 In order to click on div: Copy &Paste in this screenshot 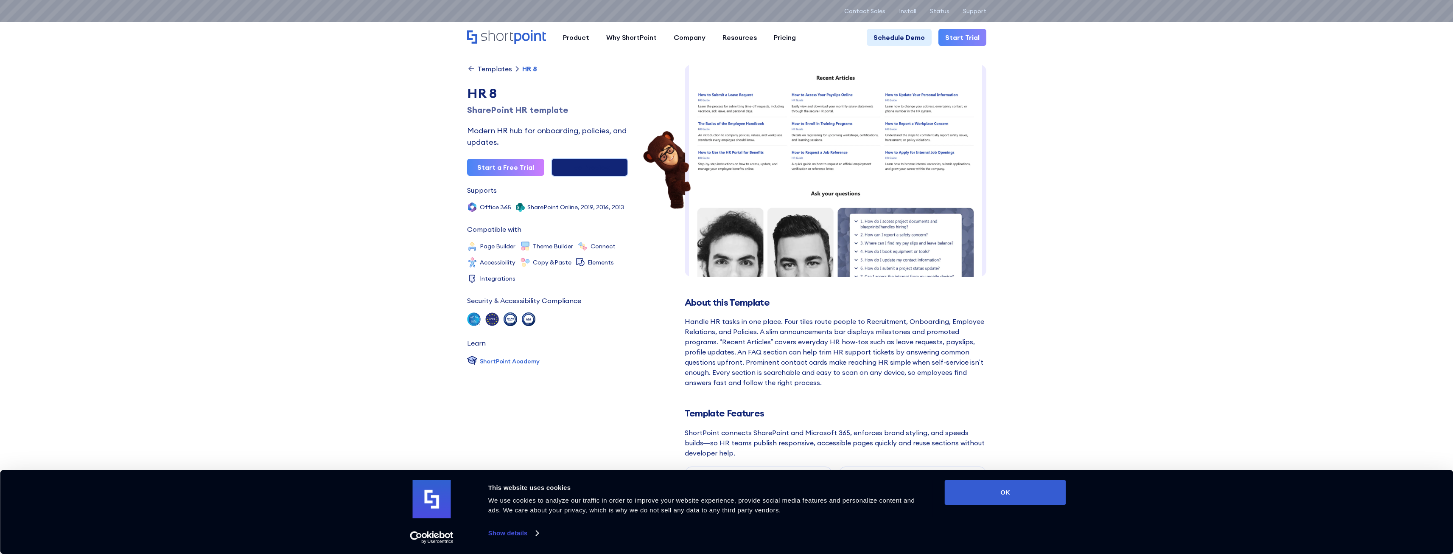, I will do `click(552, 262)`.